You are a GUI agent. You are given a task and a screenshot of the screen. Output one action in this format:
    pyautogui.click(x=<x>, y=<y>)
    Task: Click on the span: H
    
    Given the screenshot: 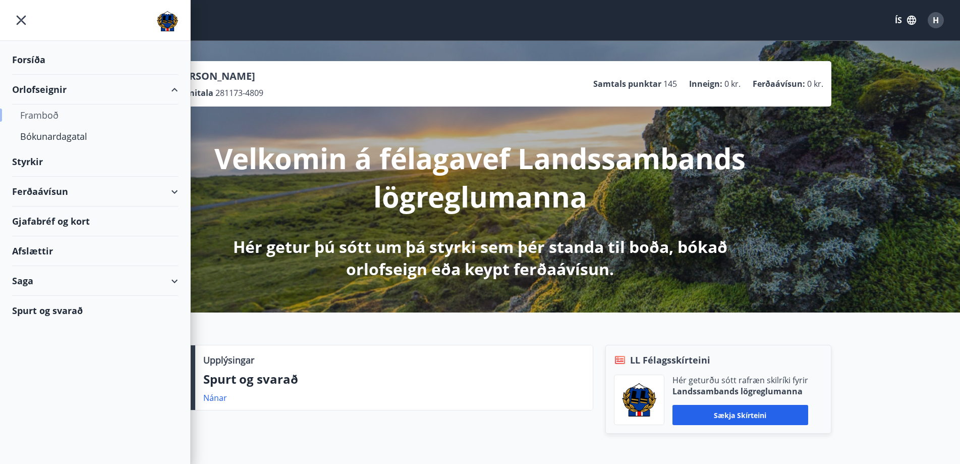 What is the action you would take?
    pyautogui.click(x=936, y=20)
    